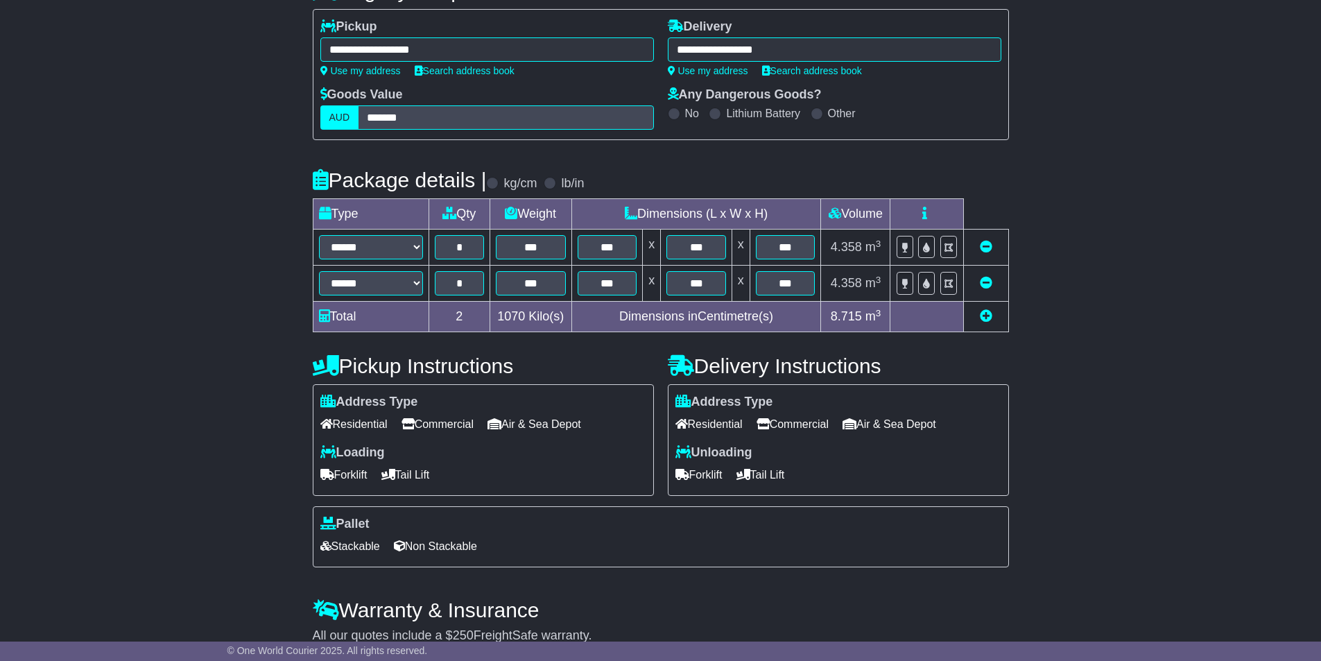  What do you see at coordinates (399, 180) in the screenshot?
I see `h4: Package details |` at bounding box center [399, 180].